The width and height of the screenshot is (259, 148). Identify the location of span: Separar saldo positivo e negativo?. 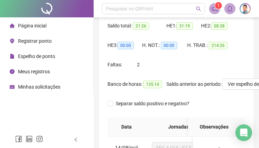
(153, 103).